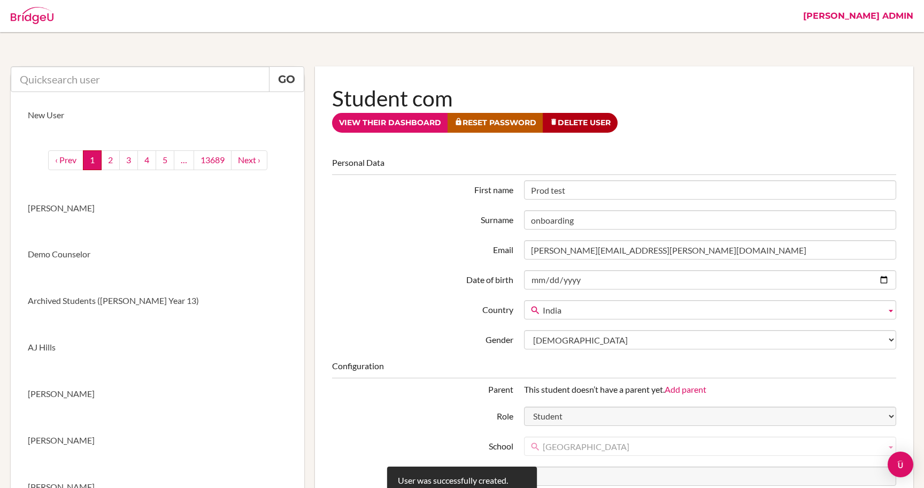 The image size is (924, 488). What do you see at coordinates (390, 122) in the screenshot?
I see `a: View their dashboard` at bounding box center [390, 122].